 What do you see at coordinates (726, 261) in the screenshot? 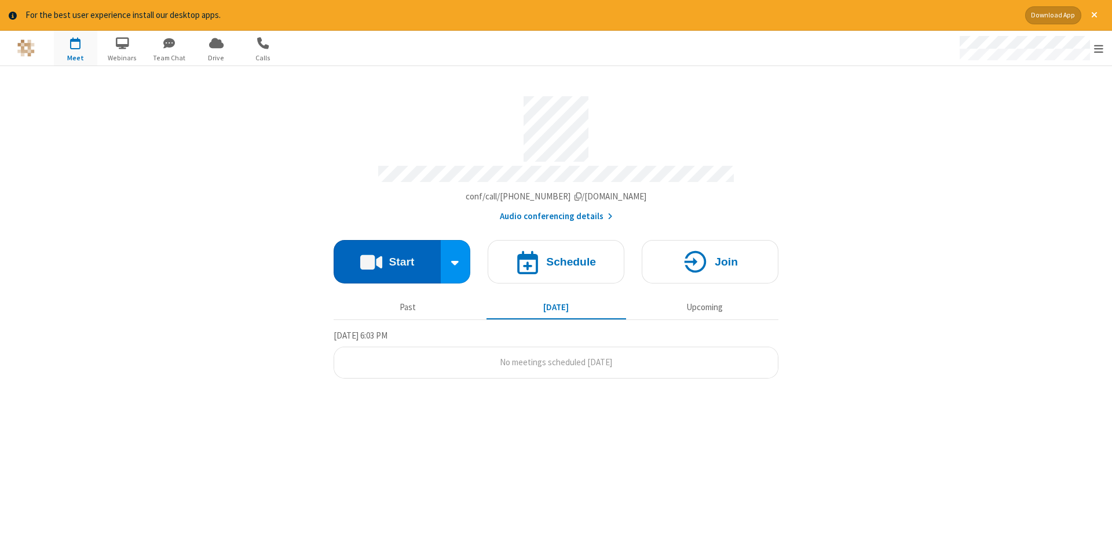
I see `h4: Join` at bounding box center [726, 261].